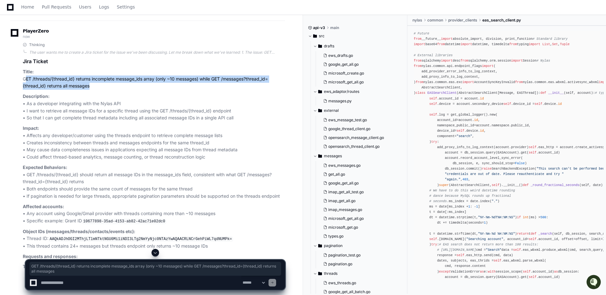  Describe the element at coordinates (27, 7) in the screenshot. I see `span: Home` at that location.